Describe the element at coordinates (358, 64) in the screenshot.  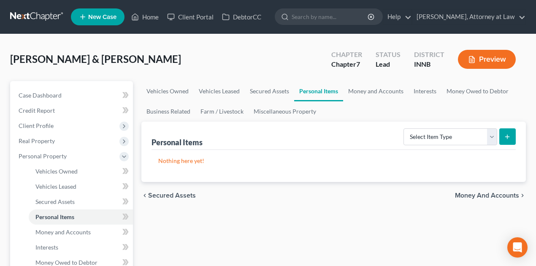
I see `span: 7` at that location.